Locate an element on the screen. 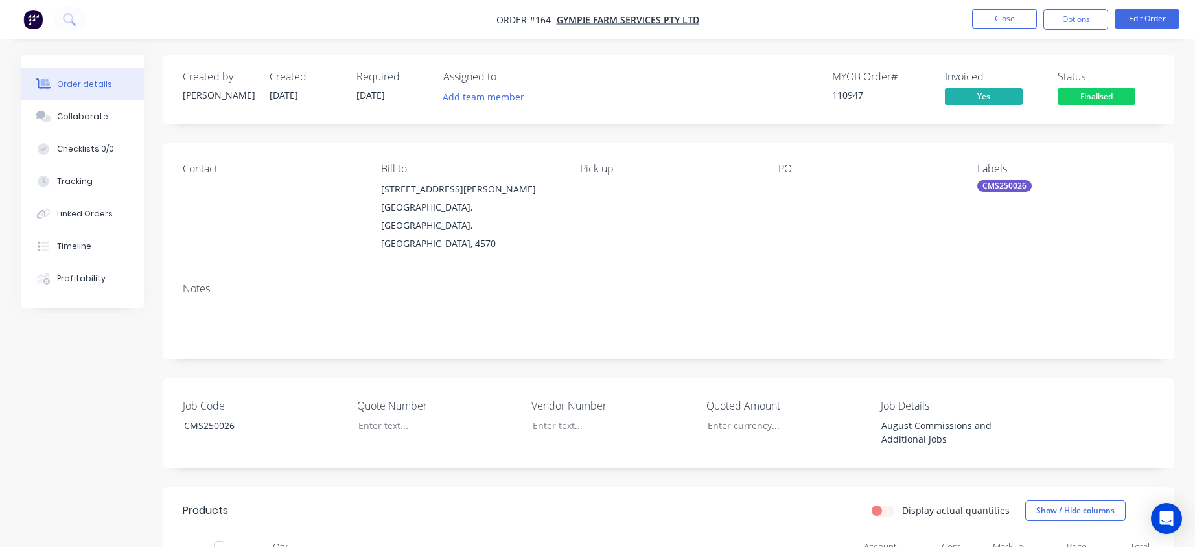 Image resolution: width=1195 pixels, height=547 pixels. div: Required is located at coordinates (392, 76).